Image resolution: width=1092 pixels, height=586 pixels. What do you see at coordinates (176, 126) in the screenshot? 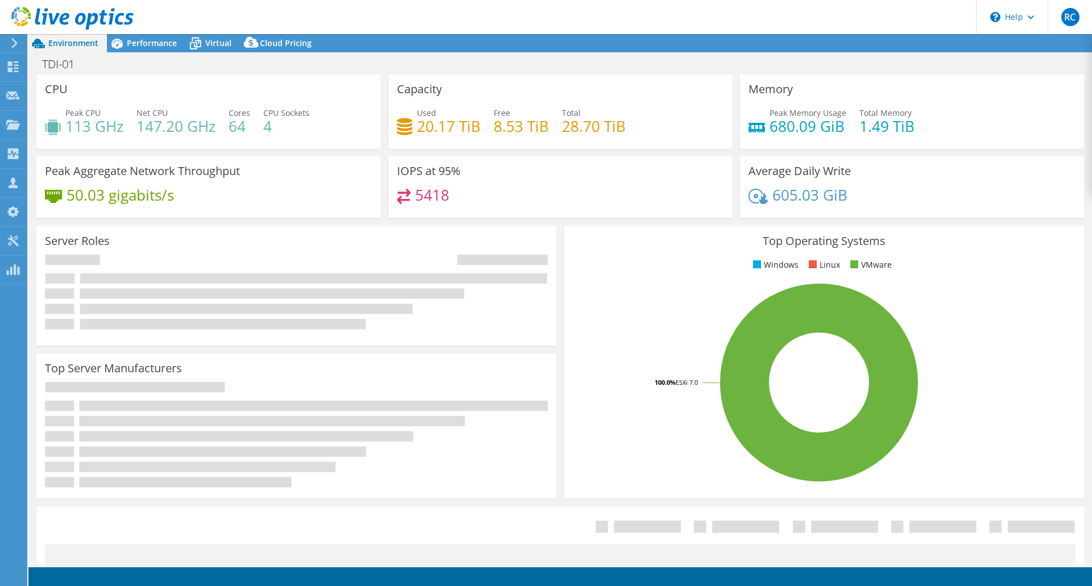
I see `h4: 147.20 GHz` at bounding box center [176, 126].